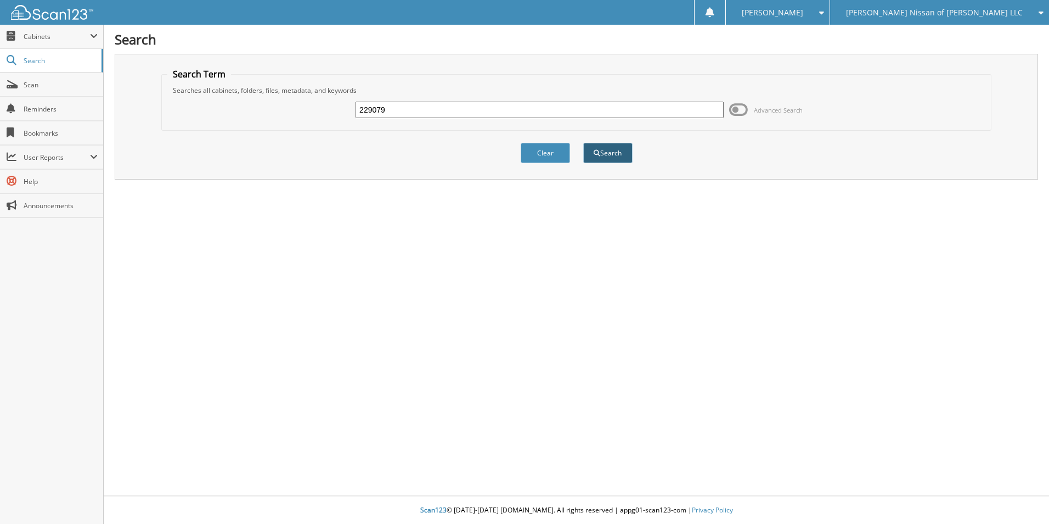 The image size is (1049, 524). What do you see at coordinates (434, 509) in the screenshot?
I see `span: Scan123` at bounding box center [434, 509].